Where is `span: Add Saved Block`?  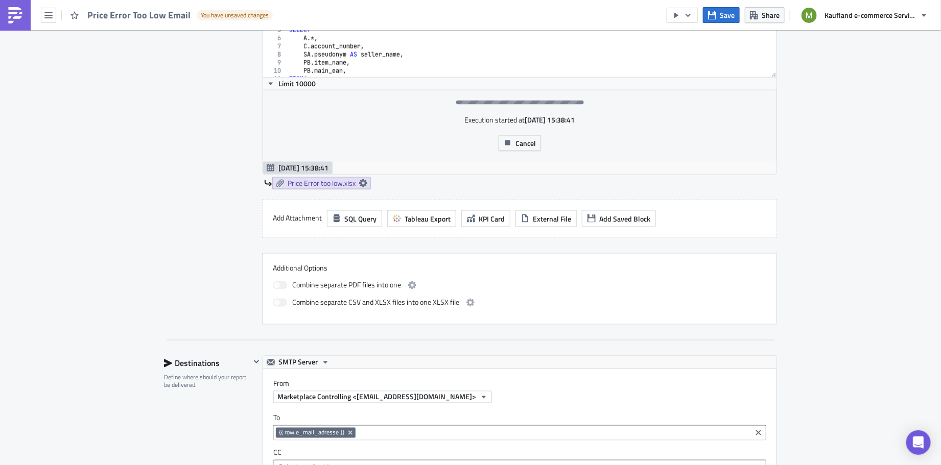
span: Add Saved Block is located at coordinates (625, 219).